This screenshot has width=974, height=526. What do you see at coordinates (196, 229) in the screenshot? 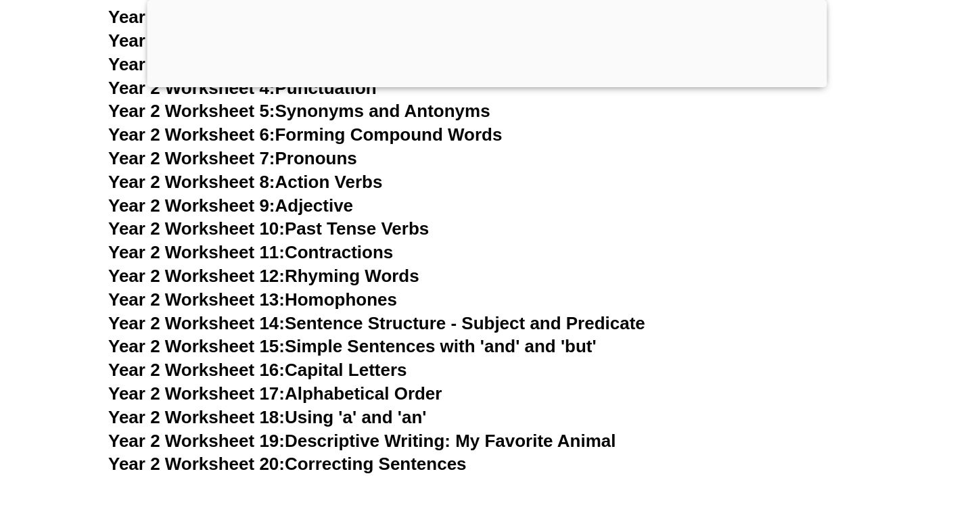
I see `span: Year 2 Worksheet 10:` at bounding box center [196, 229].